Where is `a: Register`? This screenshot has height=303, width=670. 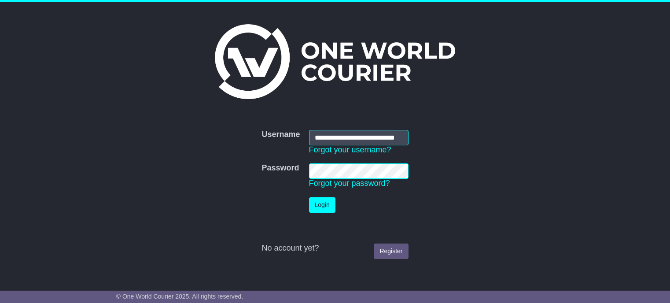 a: Register is located at coordinates (391, 251).